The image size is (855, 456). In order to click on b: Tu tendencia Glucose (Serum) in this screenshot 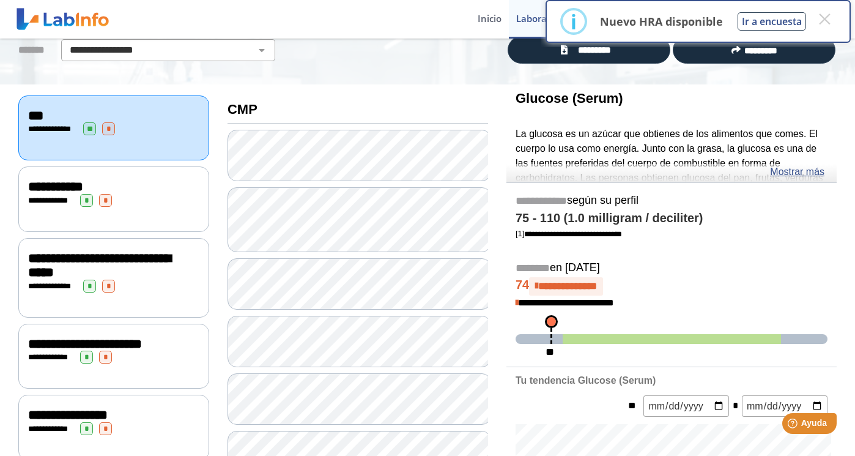, I will do `click(585, 380)`.